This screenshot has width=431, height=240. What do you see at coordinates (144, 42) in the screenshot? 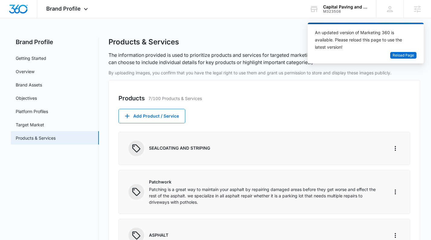
I see `h1: Products & Services` at bounding box center [144, 42].